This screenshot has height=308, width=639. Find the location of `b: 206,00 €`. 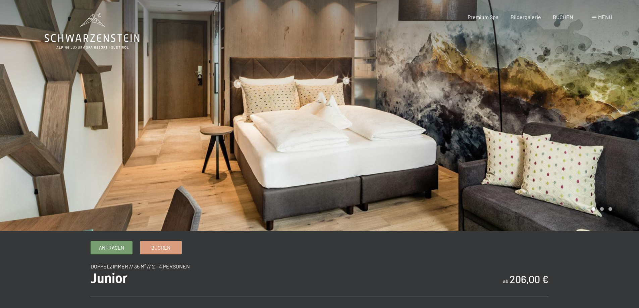

b: 206,00 € is located at coordinates (529, 279).